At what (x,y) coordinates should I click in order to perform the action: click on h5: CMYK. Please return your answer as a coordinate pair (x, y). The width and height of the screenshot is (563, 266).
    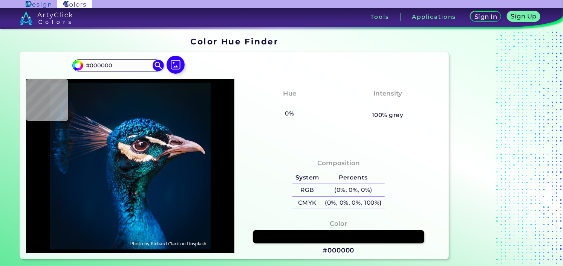
    Looking at the image, I should click on (307, 203).